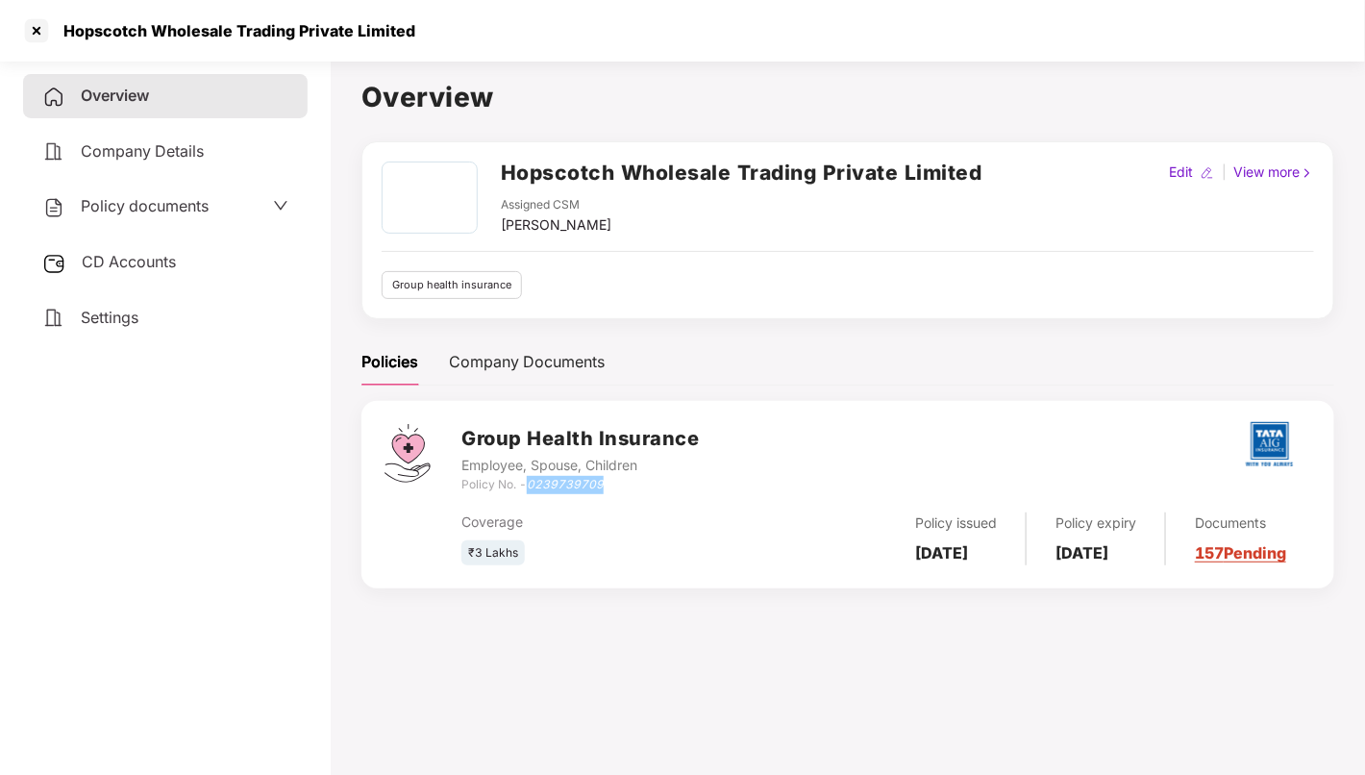  Describe the element at coordinates (1240, 553) in the screenshot. I see `a: 157 Pending` at that location.